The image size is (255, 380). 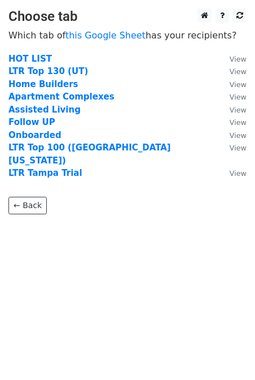 I want to click on strong: LTR Tampa Trial, so click(x=45, y=173).